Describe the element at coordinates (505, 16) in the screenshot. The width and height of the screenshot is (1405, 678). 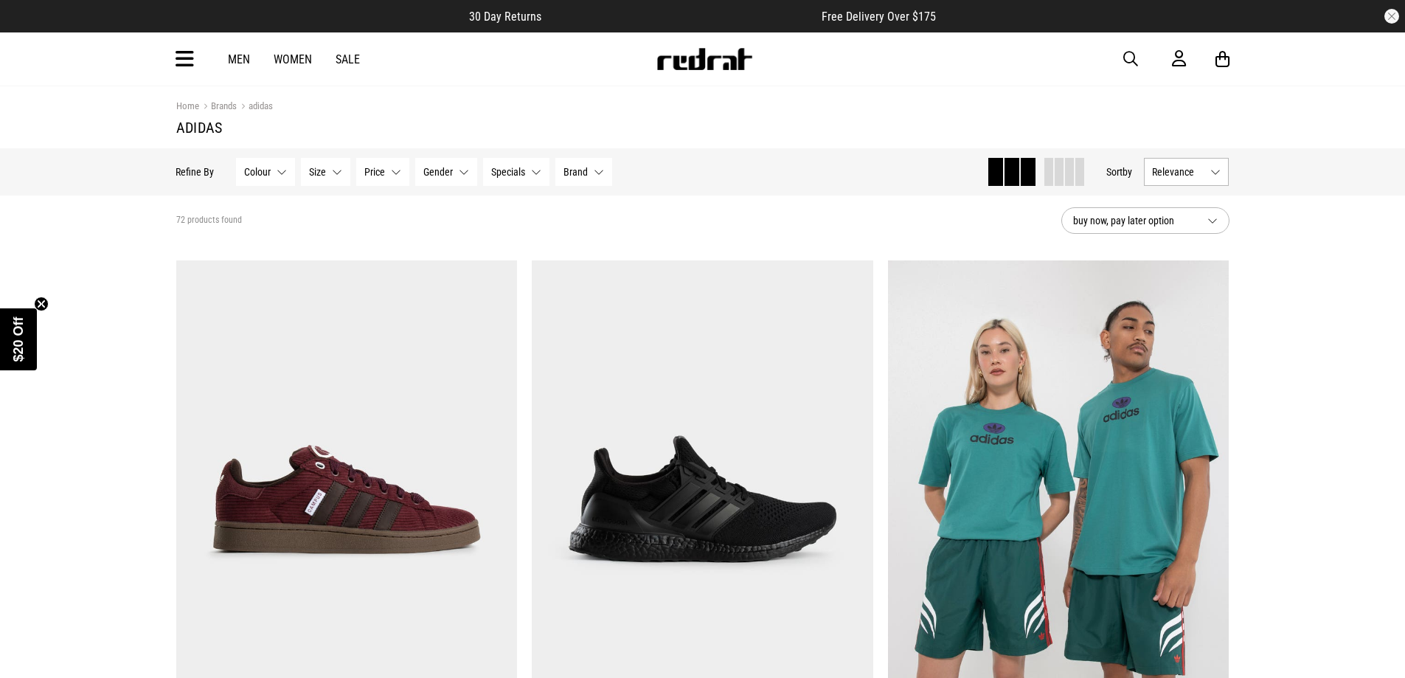
I see `span: 30 Day Returns` at that location.